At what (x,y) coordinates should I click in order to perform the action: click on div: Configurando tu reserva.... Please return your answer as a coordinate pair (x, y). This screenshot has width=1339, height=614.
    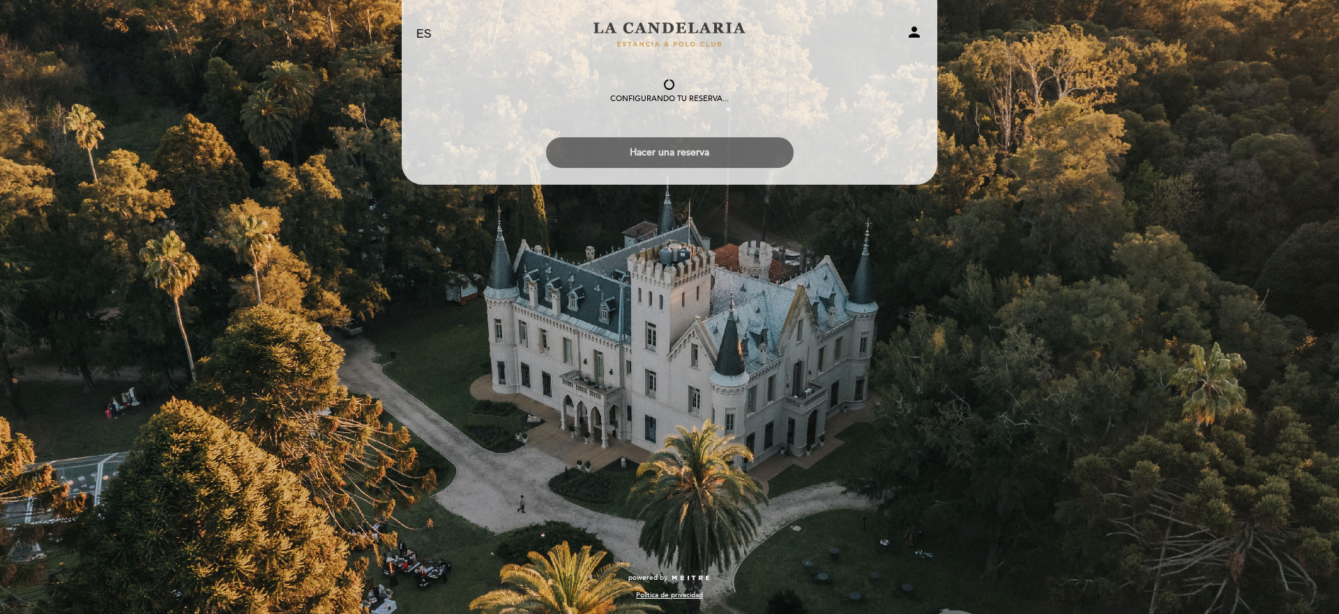
    Looking at the image, I should click on (669, 99).